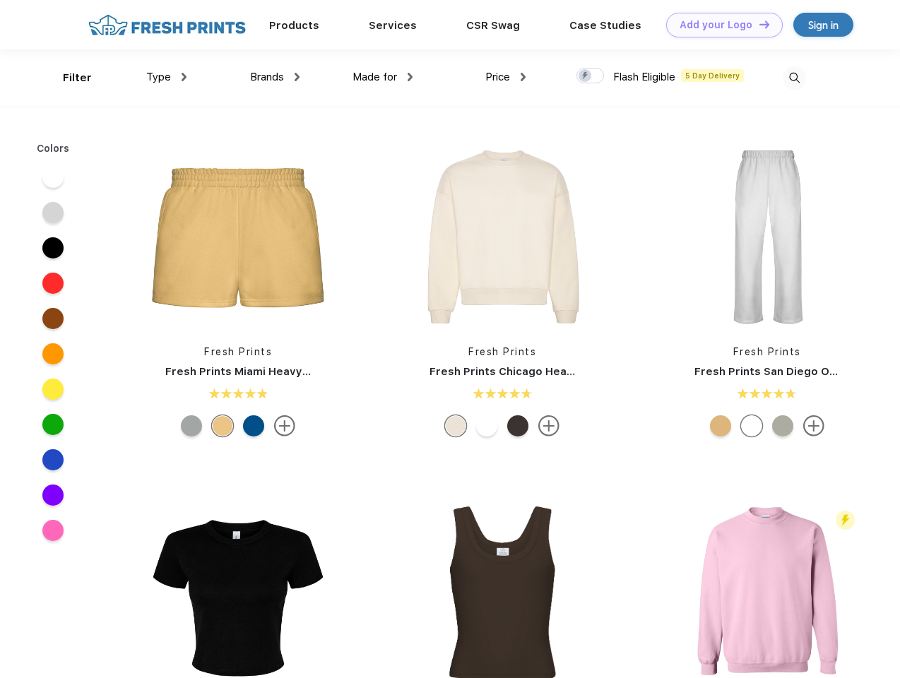 The height and width of the screenshot is (678, 900). I want to click on div: Filter, so click(77, 78).